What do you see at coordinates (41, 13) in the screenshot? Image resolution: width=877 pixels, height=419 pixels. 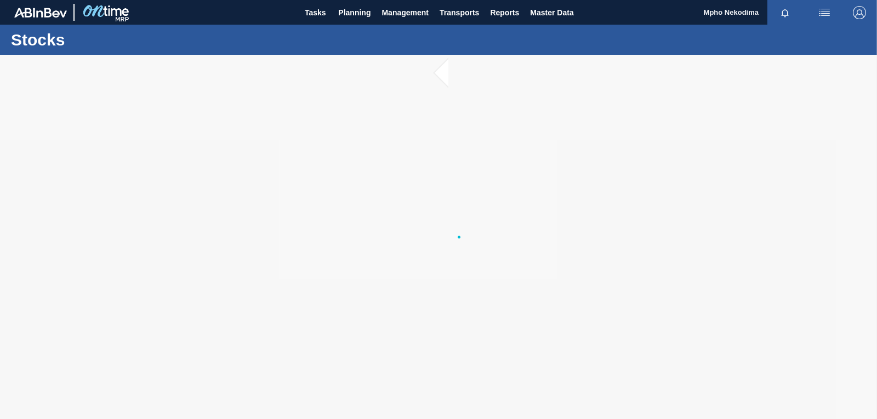 I see `img: TNhmsLtSVTkK8tSr43FrP2fwEKptu5GPRR3wAAAABJRU5ErkJggg==` at bounding box center [41, 13].